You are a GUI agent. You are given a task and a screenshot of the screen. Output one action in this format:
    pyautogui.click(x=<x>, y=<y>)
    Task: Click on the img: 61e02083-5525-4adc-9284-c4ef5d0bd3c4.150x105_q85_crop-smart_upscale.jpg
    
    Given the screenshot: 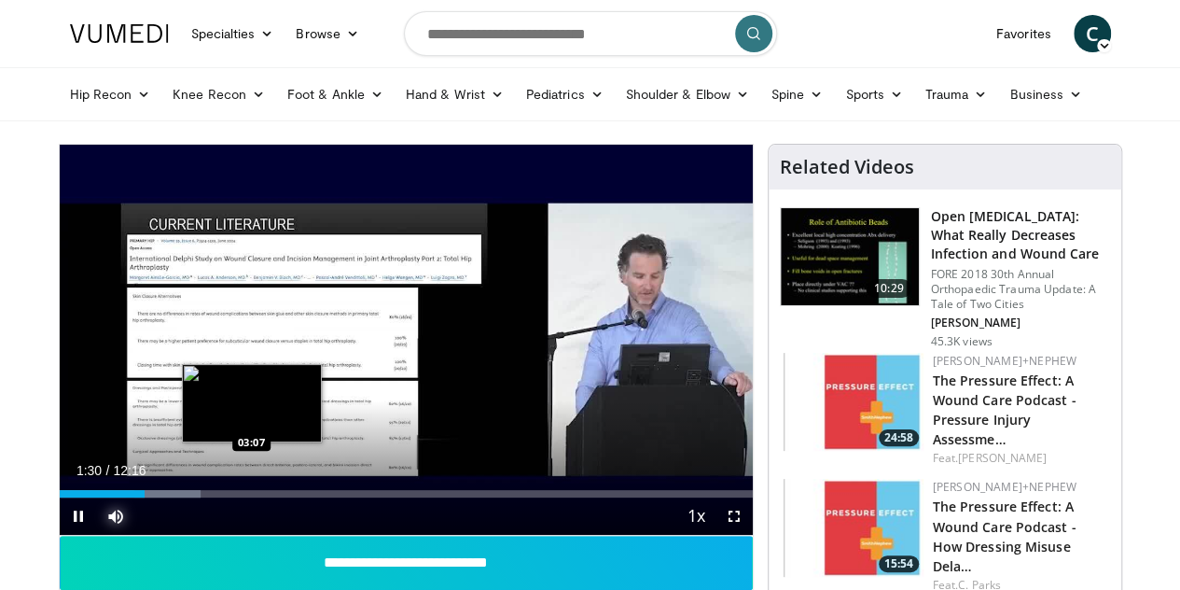 What is the action you would take?
    pyautogui.click(x=854, y=527)
    